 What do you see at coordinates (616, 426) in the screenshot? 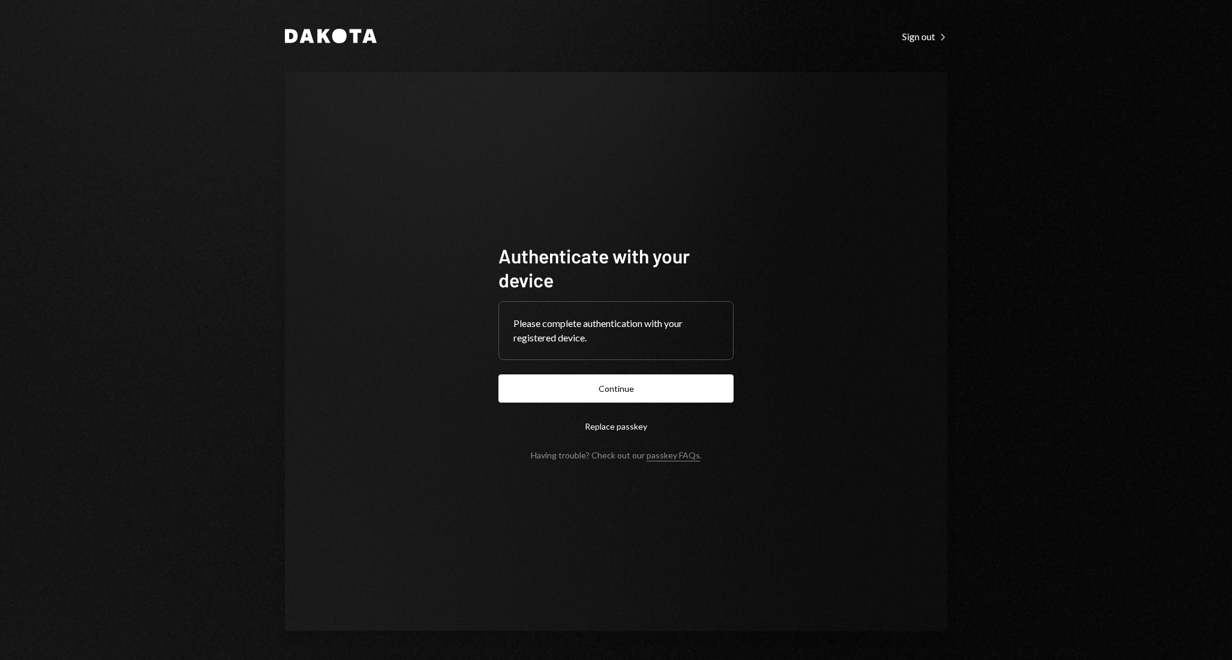
I see `button: Replace passkey` at bounding box center [616, 426].